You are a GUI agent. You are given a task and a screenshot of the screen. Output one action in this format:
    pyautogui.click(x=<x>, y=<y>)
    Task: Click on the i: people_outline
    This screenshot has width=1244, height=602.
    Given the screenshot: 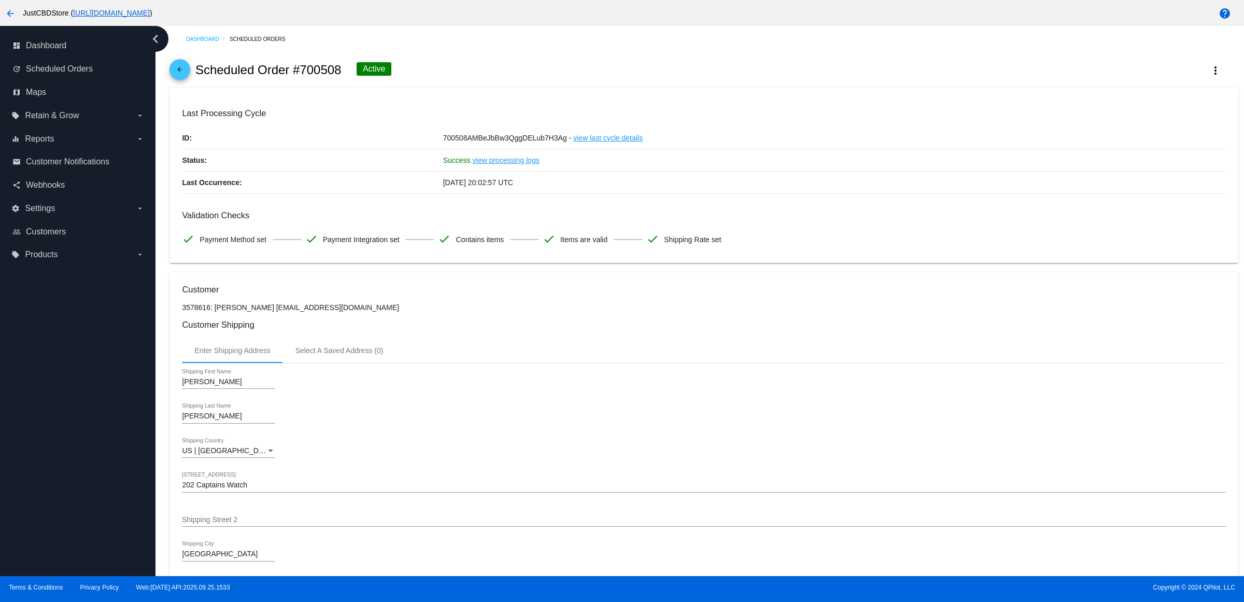 What is the action you would take?
    pyautogui.click(x=17, y=232)
    